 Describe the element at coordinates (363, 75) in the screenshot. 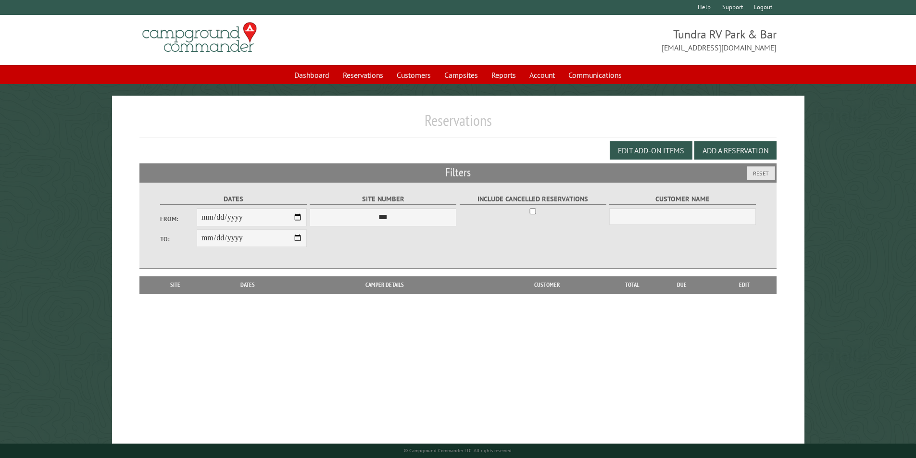

I see `a: Reservations` at that location.